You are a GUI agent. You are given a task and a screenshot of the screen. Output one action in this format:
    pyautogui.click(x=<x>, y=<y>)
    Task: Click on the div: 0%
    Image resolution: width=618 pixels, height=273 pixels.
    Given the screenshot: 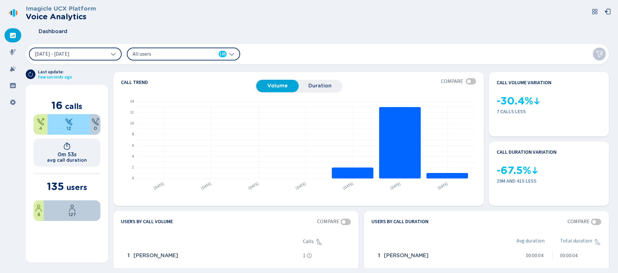 What is the action you would take?
    pyautogui.click(x=95, y=125)
    